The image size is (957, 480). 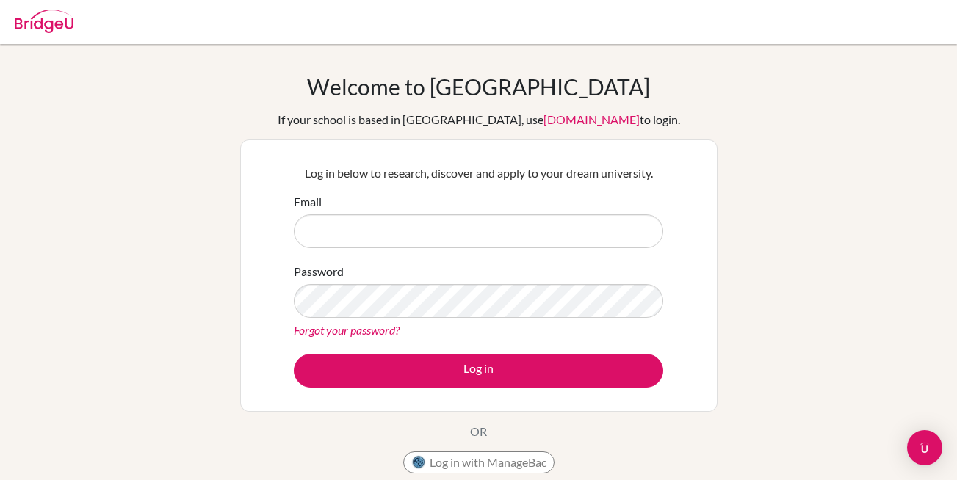 I want to click on img: Bridge-U, so click(x=44, y=21).